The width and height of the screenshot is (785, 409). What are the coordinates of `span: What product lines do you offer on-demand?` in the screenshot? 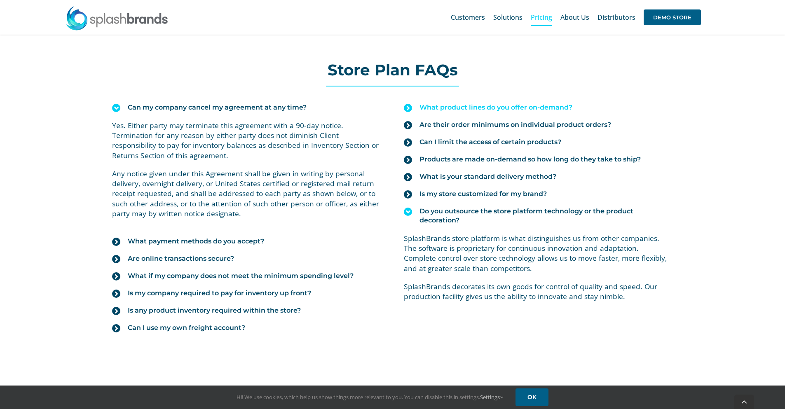 It's located at (496, 108).